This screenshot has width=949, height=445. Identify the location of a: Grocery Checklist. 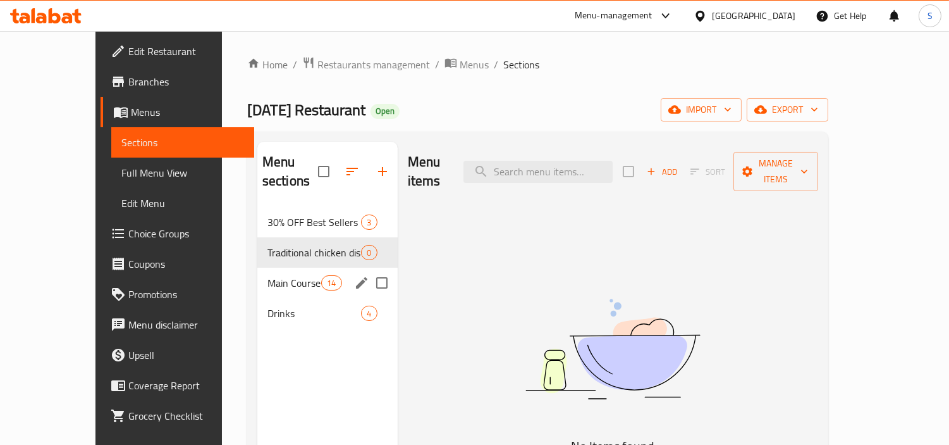
(177, 416).